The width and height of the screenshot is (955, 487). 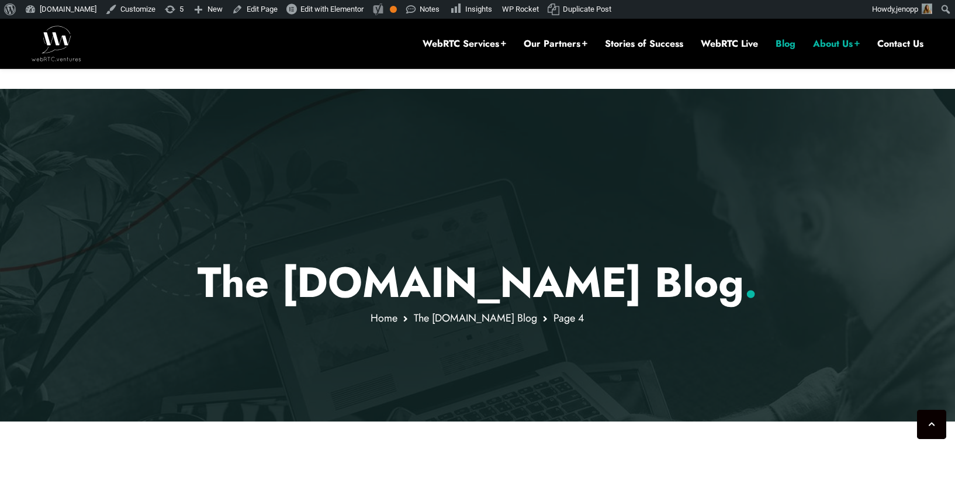 What do you see at coordinates (332, 9) in the screenshot?
I see `span: Edit with Elementor` at bounding box center [332, 9].